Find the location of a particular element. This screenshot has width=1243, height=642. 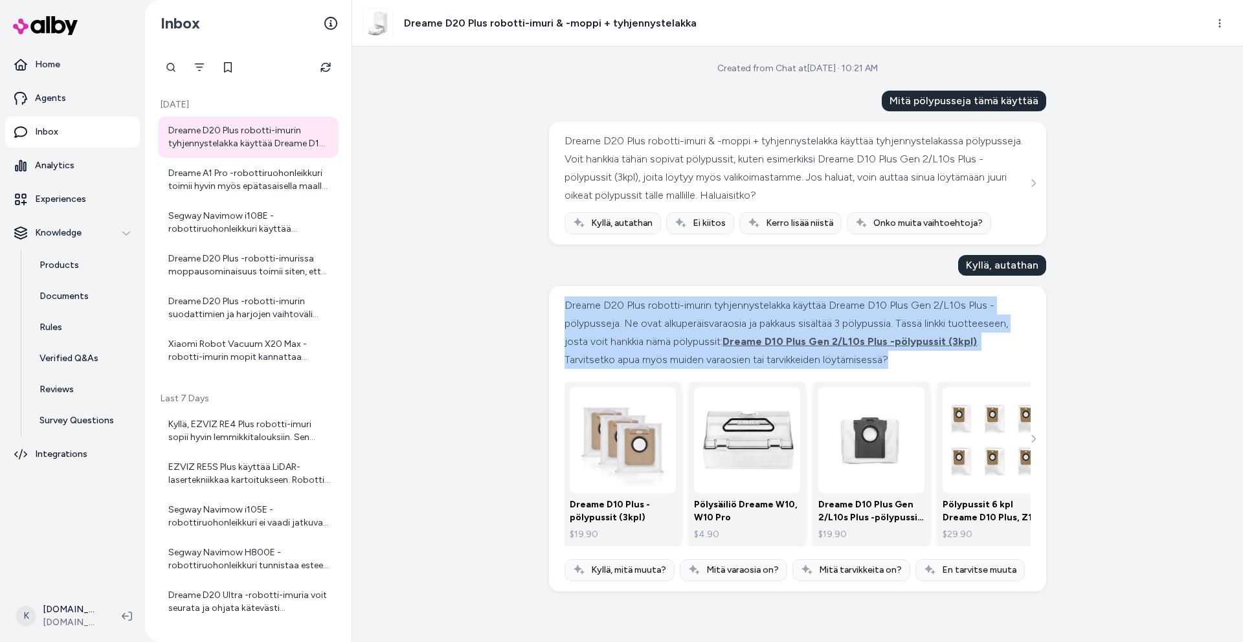

p: Rules is located at coordinates (50, 328).